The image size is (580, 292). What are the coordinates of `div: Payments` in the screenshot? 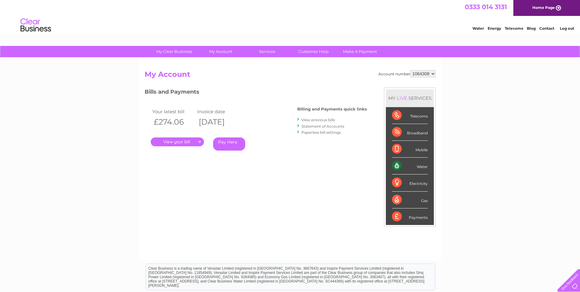 It's located at (410, 217).